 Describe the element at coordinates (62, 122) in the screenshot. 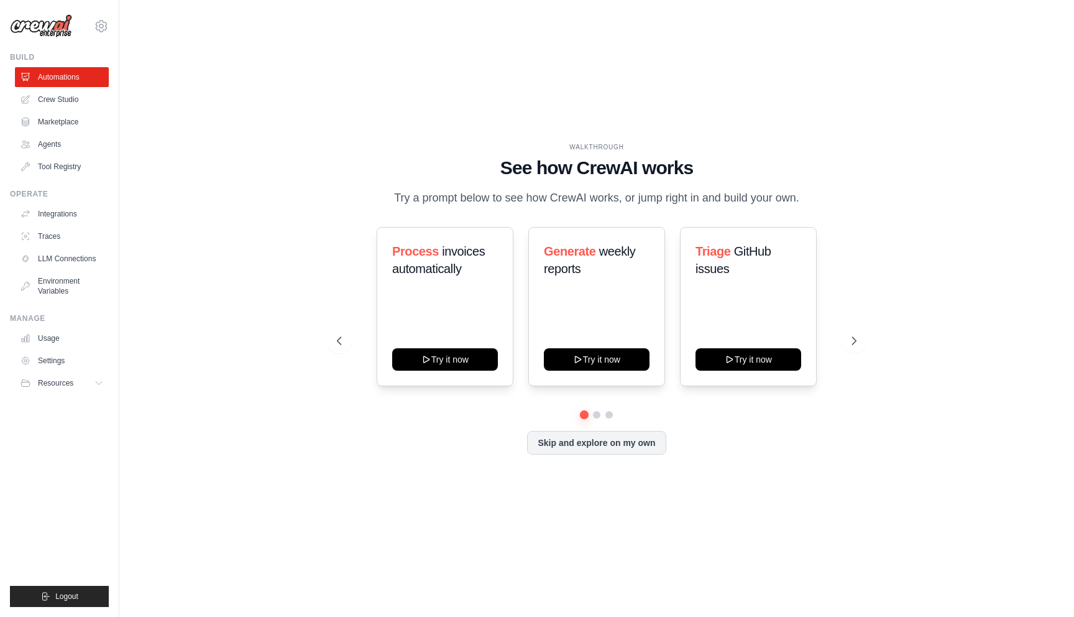

I see `a: Marketplace` at that location.